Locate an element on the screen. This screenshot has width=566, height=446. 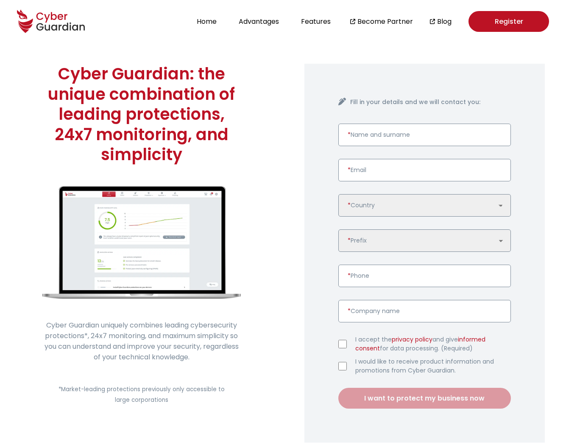
button: Home is located at coordinates (207, 21).